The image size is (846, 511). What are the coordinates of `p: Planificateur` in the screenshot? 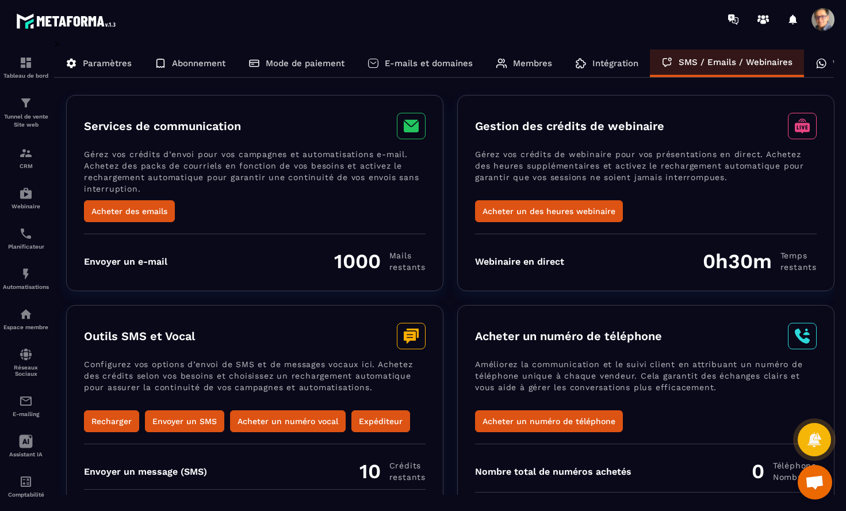 It's located at (26, 246).